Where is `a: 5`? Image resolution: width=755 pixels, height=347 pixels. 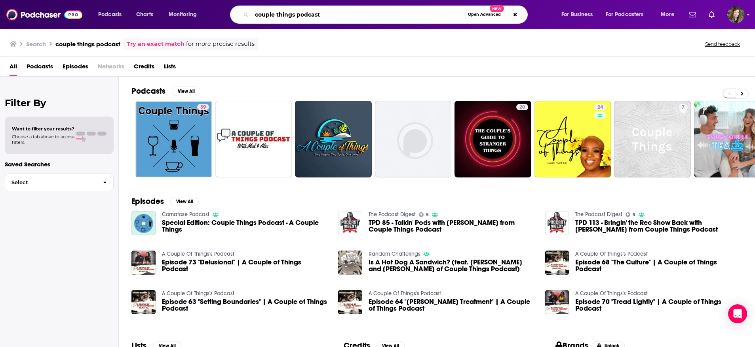 a: 5 is located at coordinates (630, 215).